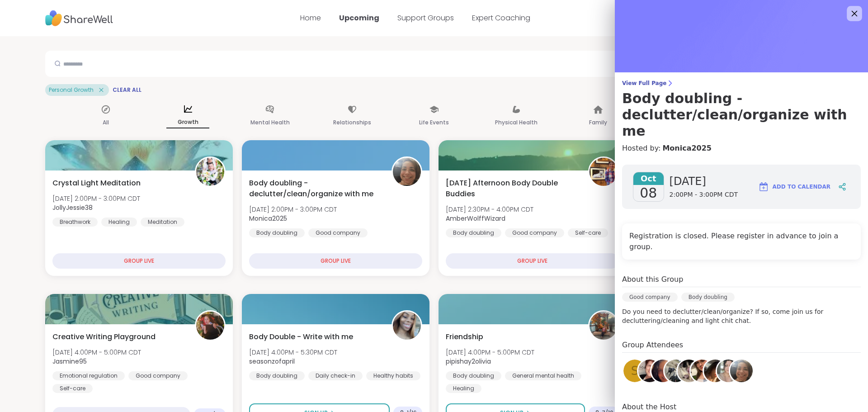 The width and height of the screenshot is (868, 412). What do you see at coordinates (75, 222) in the screenshot?
I see `div: Breathwork` at bounding box center [75, 222].